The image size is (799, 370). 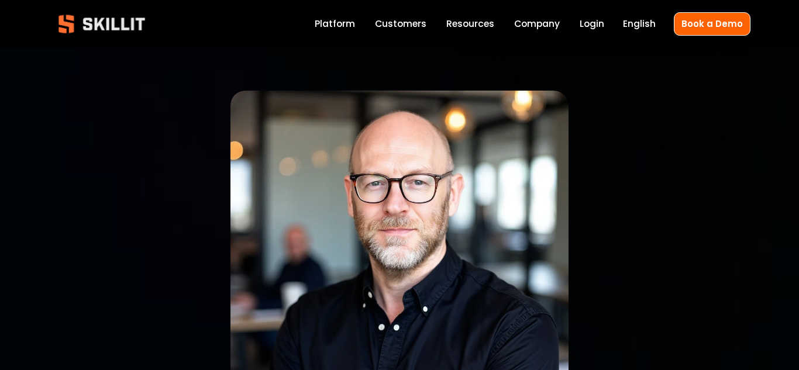 I want to click on a: Skillit, so click(x=102, y=24).